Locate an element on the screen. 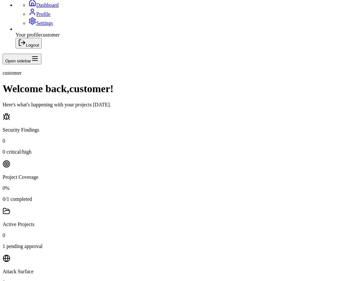 This screenshot has width=361, height=281. p: 0/1 completed is located at coordinates (181, 199).